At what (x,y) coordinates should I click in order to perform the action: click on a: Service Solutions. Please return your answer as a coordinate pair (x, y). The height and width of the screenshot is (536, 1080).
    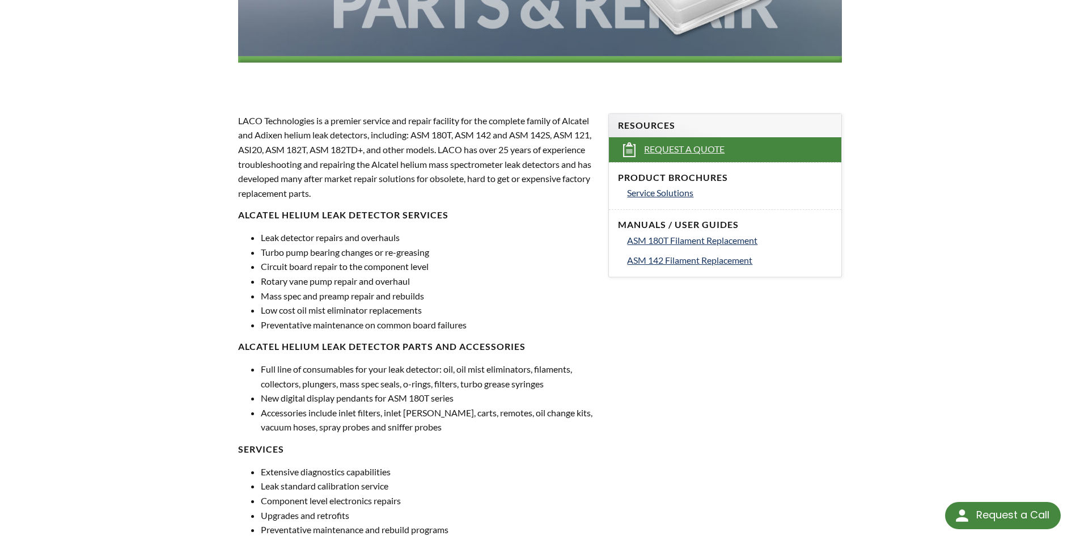
    Looking at the image, I should click on (730, 193).